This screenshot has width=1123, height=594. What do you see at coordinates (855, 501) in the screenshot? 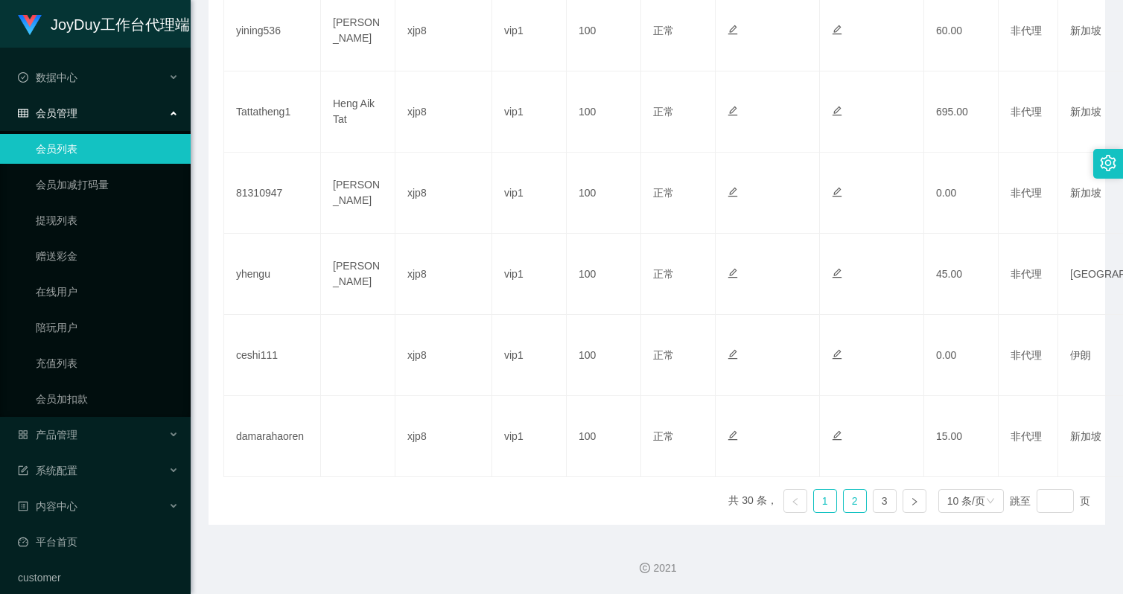
I see `a: 2` at bounding box center [855, 501].